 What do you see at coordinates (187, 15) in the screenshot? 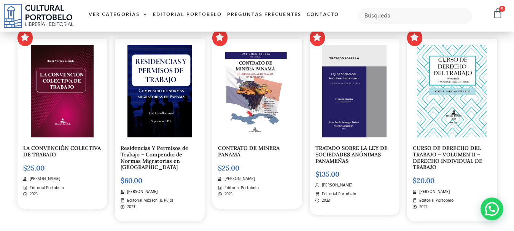
I see `a: Editorial Portobelo` at bounding box center [187, 15].